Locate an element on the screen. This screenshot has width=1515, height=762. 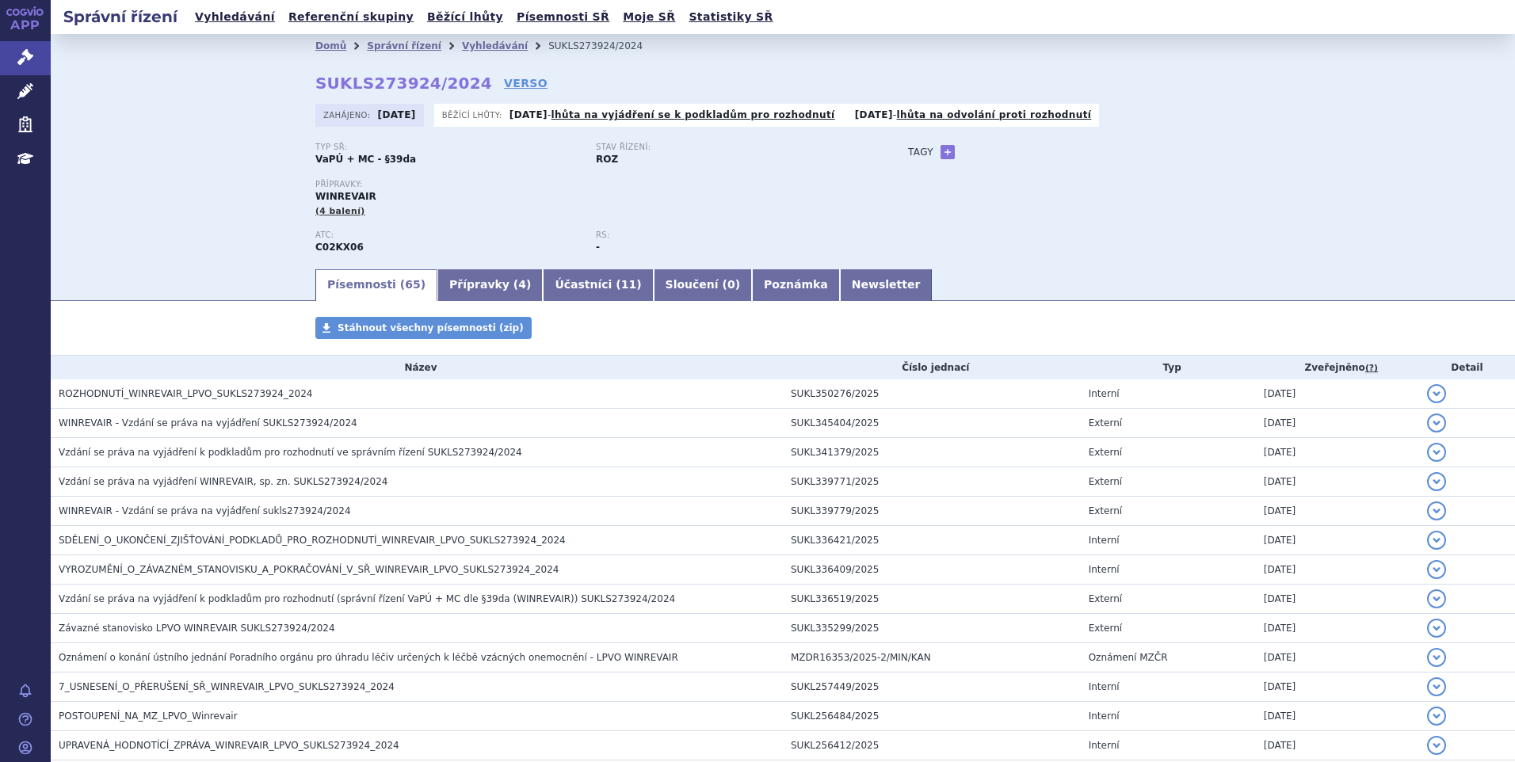
span: WINREVAIR is located at coordinates (346, 197).